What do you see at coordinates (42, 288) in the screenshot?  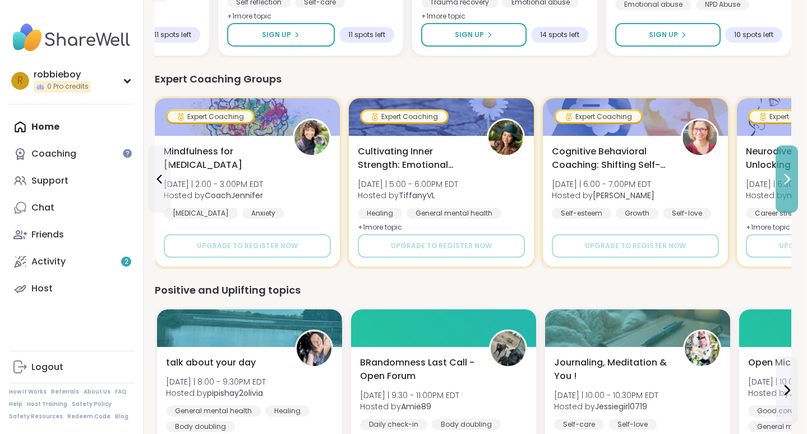 I see `div: Host` at bounding box center [42, 288].